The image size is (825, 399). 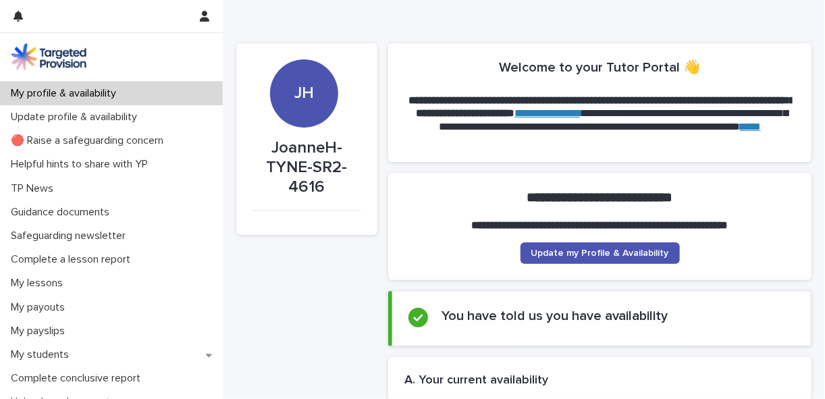 I want to click on p: Guidance documents, so click(x=63, y=212).